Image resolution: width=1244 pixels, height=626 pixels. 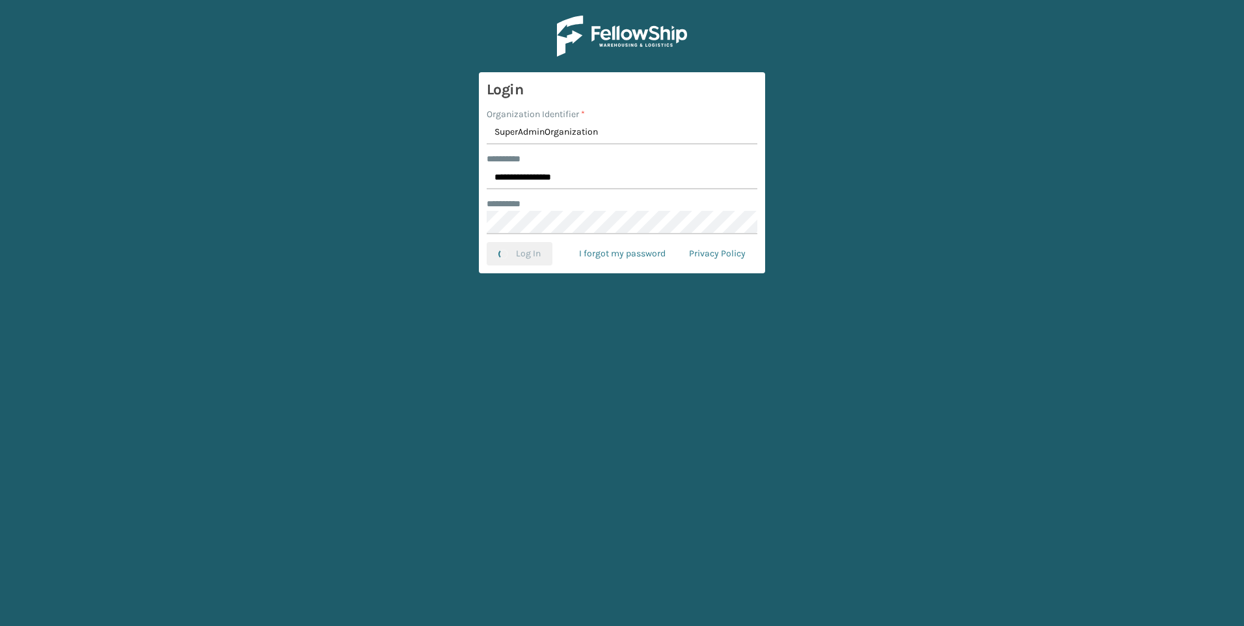 I want to click on a: I forgot my password, so click(x=622, y=254).